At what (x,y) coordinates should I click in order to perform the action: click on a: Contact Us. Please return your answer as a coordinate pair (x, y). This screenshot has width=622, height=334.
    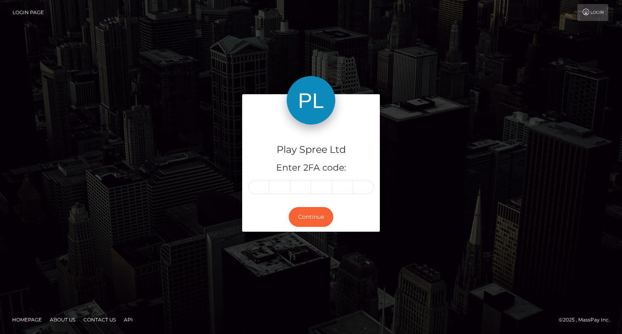
    Looking at the image, I should click on (100, 320).